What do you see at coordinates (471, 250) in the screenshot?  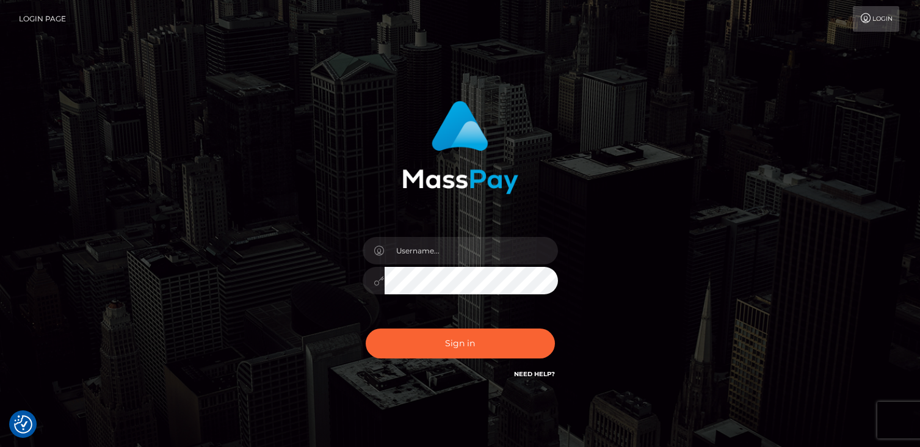 I see `input: Username...` at bounding box center [471, 250].